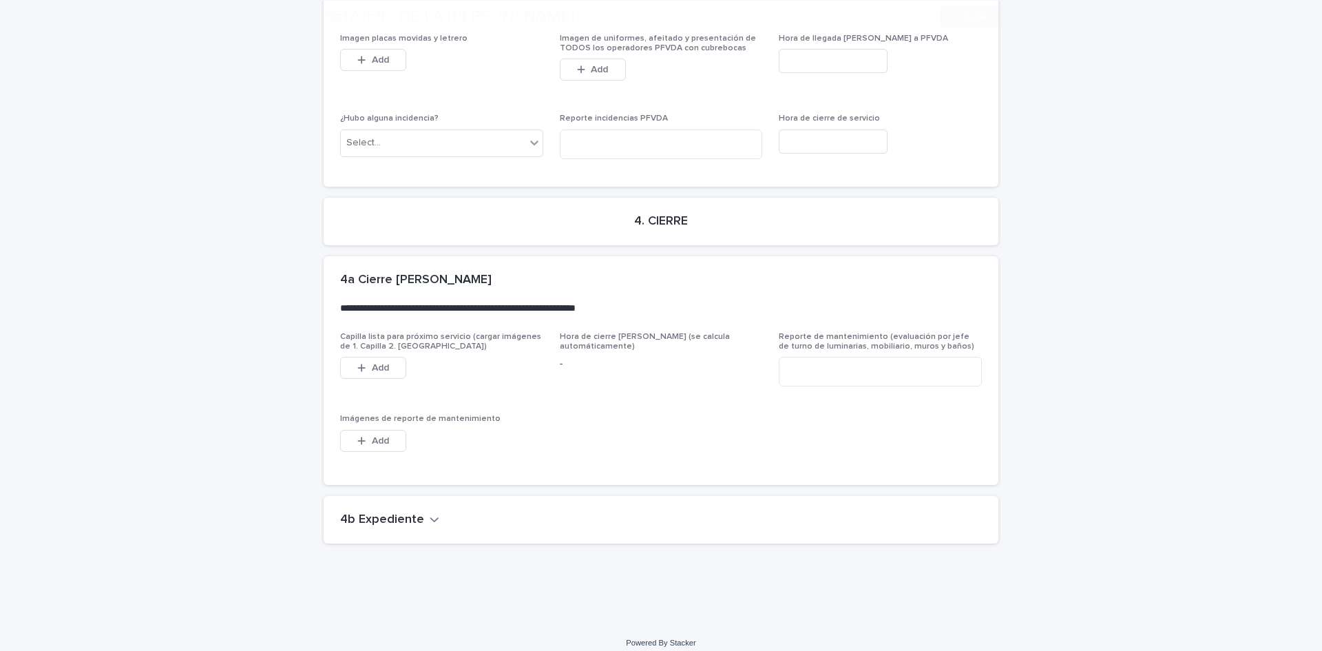  I want to click on h2: 4b Expediente, so click(382, 520).